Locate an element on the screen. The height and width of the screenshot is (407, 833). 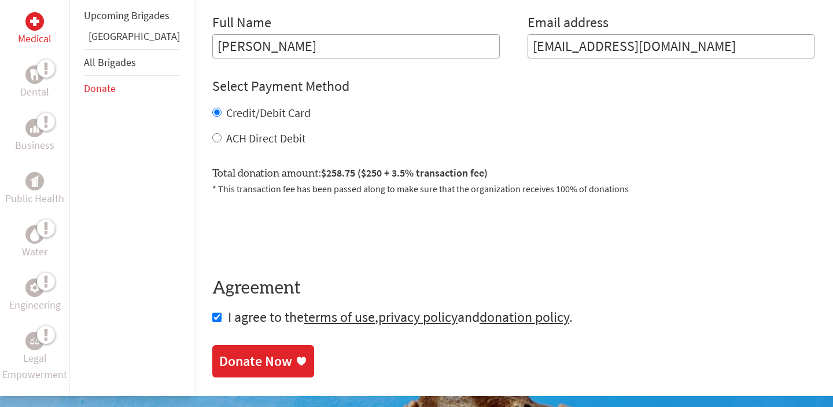
div: Dental is located at coordinates (35, 75).